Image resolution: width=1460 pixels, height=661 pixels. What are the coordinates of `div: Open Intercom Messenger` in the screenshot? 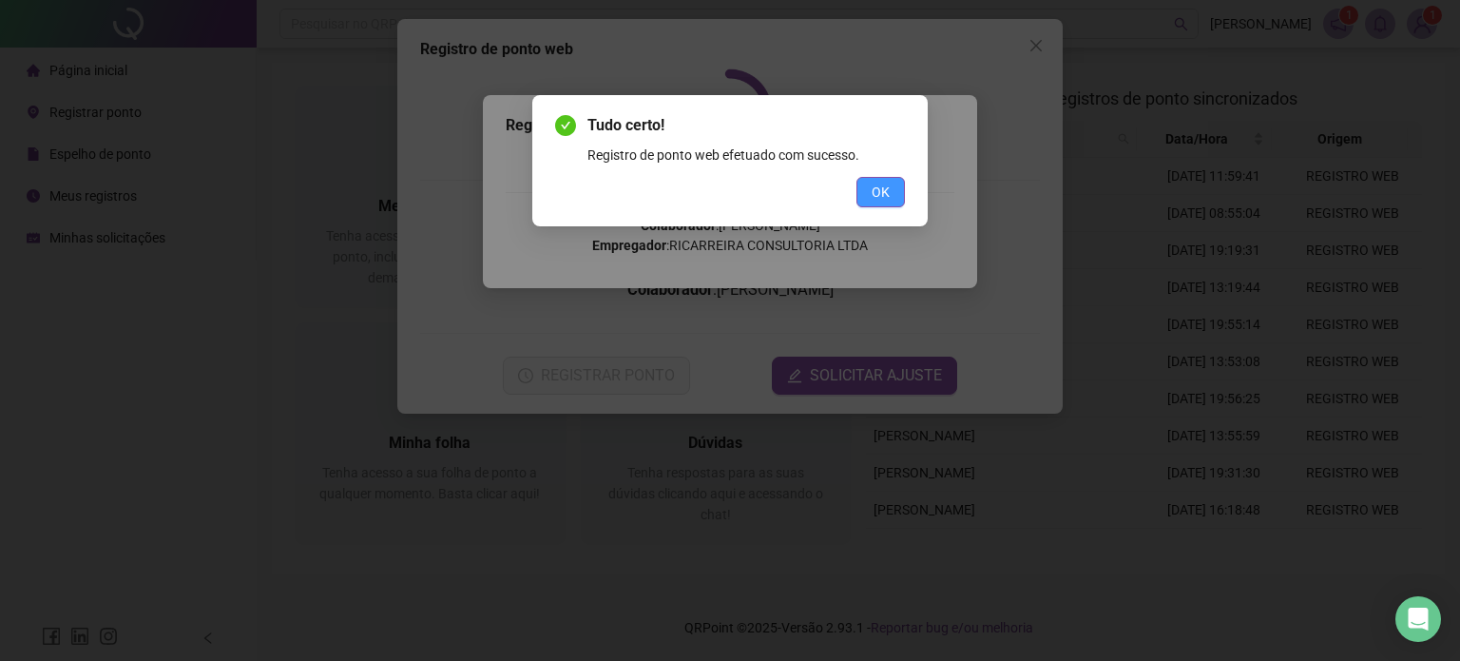 It's located at (1419, 619).